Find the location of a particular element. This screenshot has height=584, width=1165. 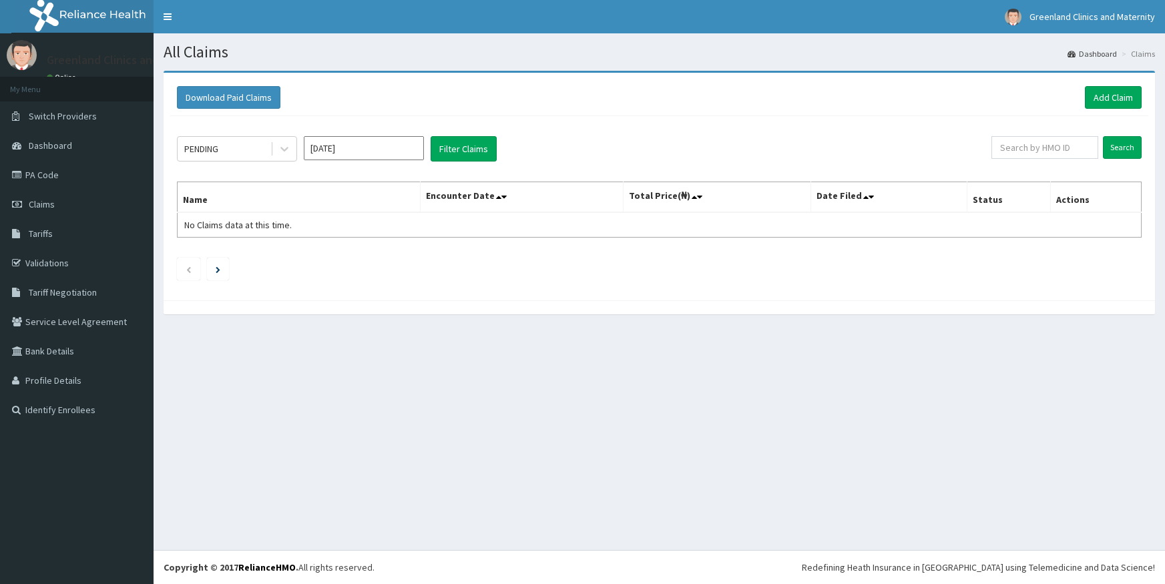

th: Status is located at coordinates (1009, 198).